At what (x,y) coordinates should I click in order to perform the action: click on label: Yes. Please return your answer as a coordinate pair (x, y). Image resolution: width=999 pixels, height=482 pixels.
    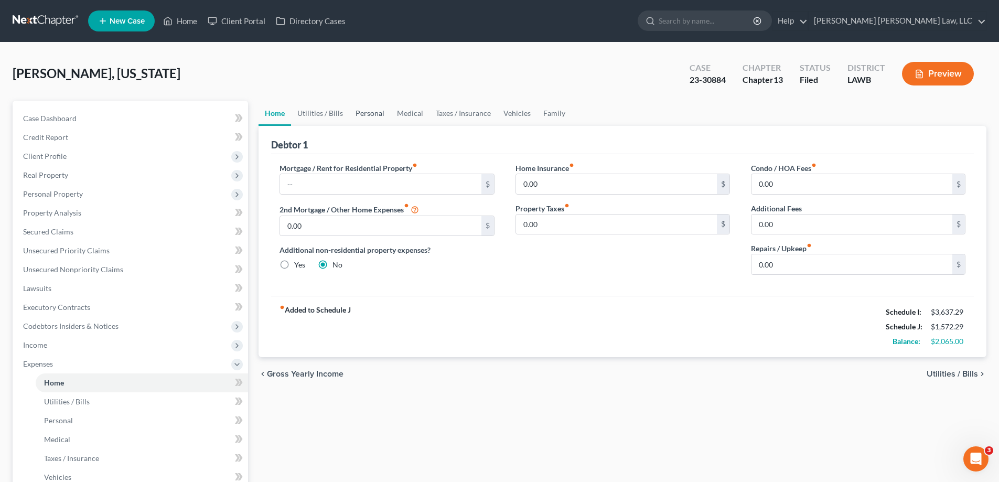
    Looking at the image, I should click on (300, 265).